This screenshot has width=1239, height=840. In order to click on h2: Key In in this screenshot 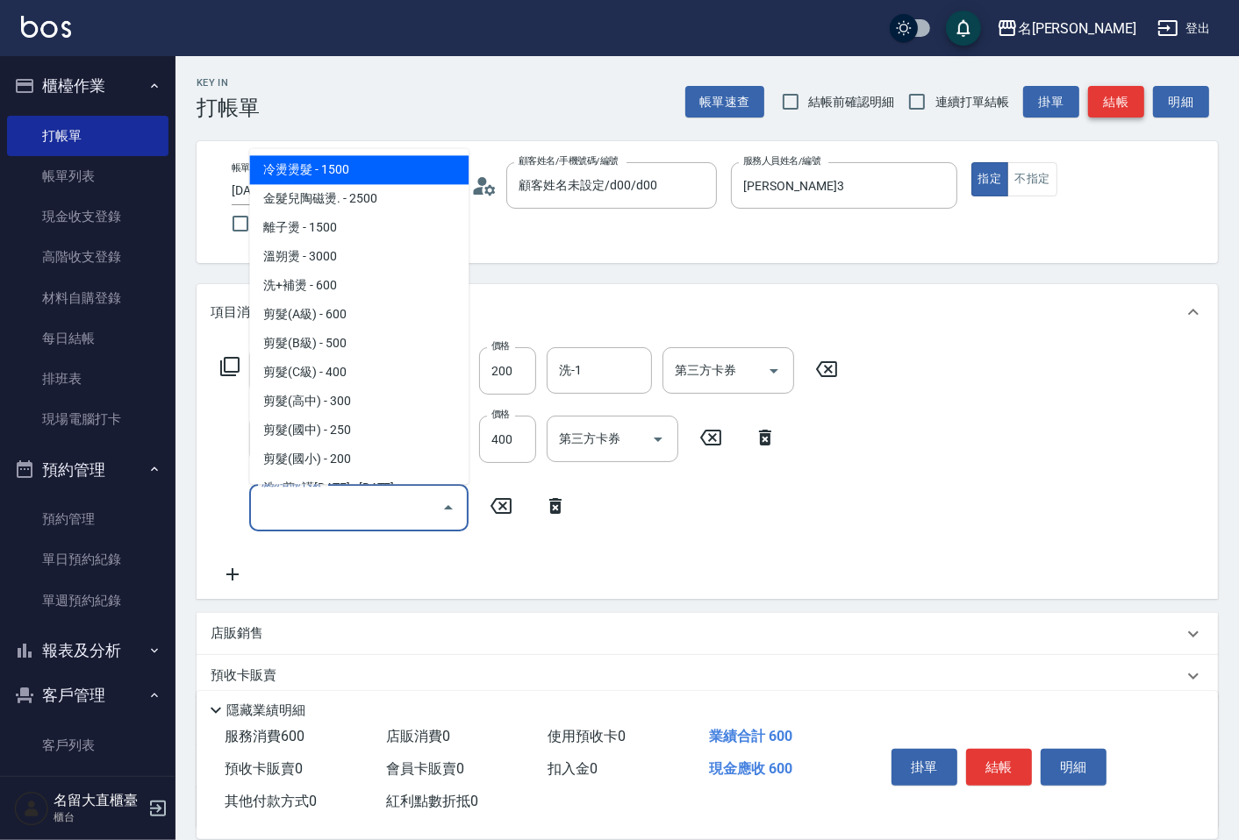, I will do `click(228, 82)`.